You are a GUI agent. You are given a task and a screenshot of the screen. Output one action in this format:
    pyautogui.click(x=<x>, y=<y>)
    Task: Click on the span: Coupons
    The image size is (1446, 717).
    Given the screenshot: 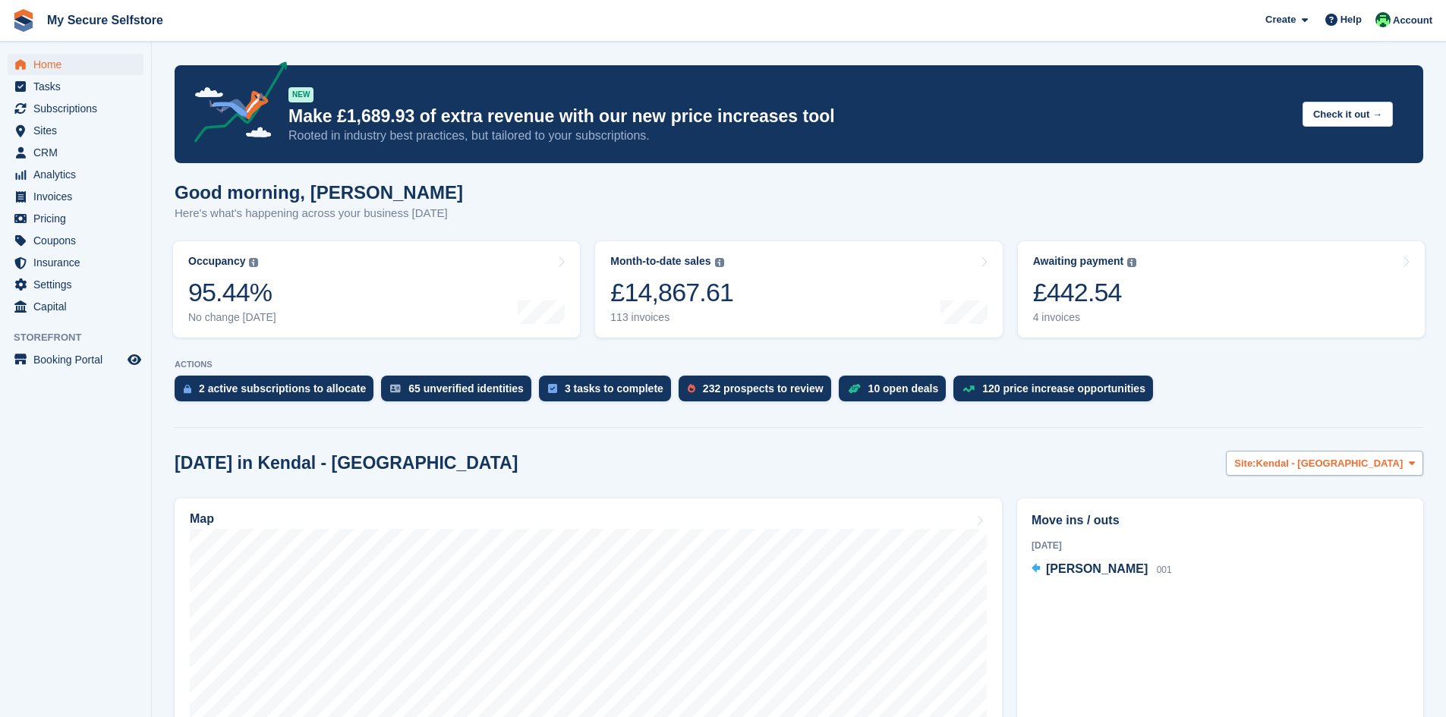 What is the action you would take?
    pyautogui.click(x=79, y=241)
    